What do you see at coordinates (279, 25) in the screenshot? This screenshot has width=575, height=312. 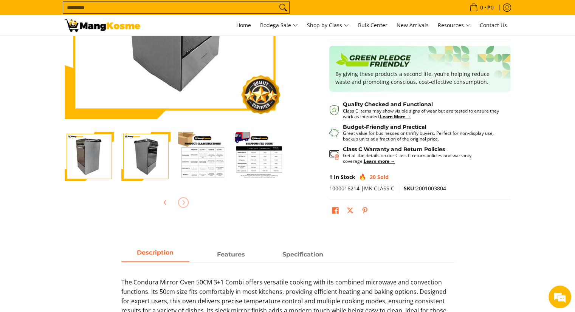 I see `span: Bodega Sale` at bounding box center [279, 25].